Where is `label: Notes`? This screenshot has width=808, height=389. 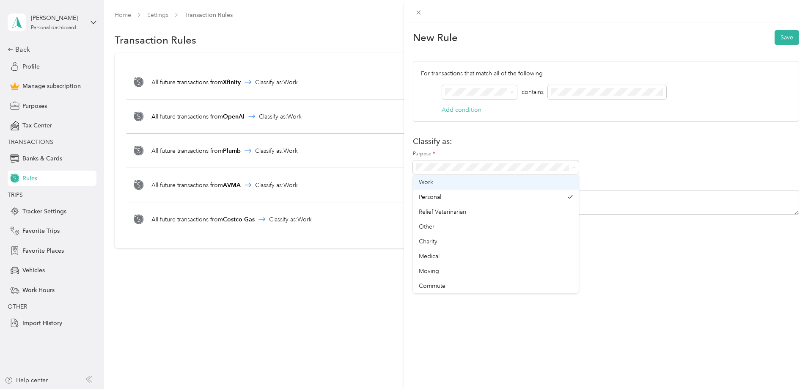 label: Notes is located at coordinates (606, 184).